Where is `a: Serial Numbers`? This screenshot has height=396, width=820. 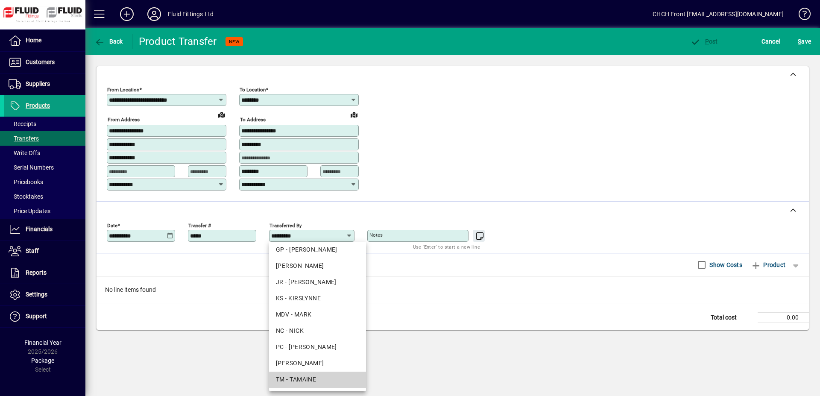
a: Serial Numbers is located at coordinates (45, 167).